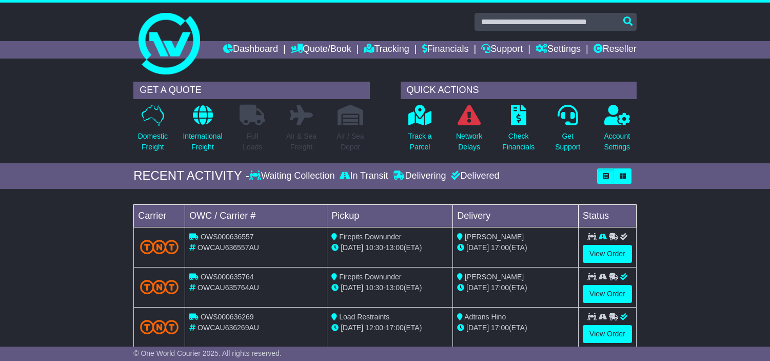 This screenshot has width=770, height=361. I want to click on td: Delivery, so click(516, 216).